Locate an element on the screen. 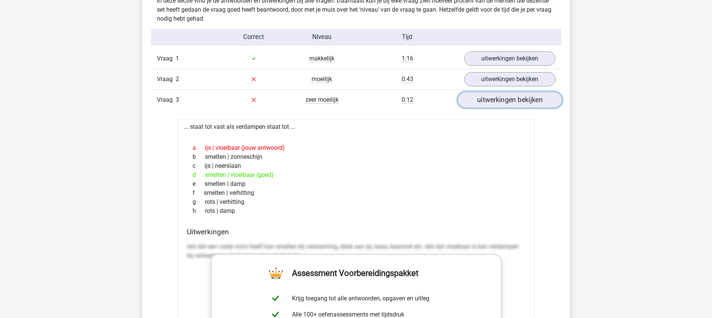 The height and width of the screenshot is (318, 712). div: rots | verhitting is located at coordinates (356, 202).